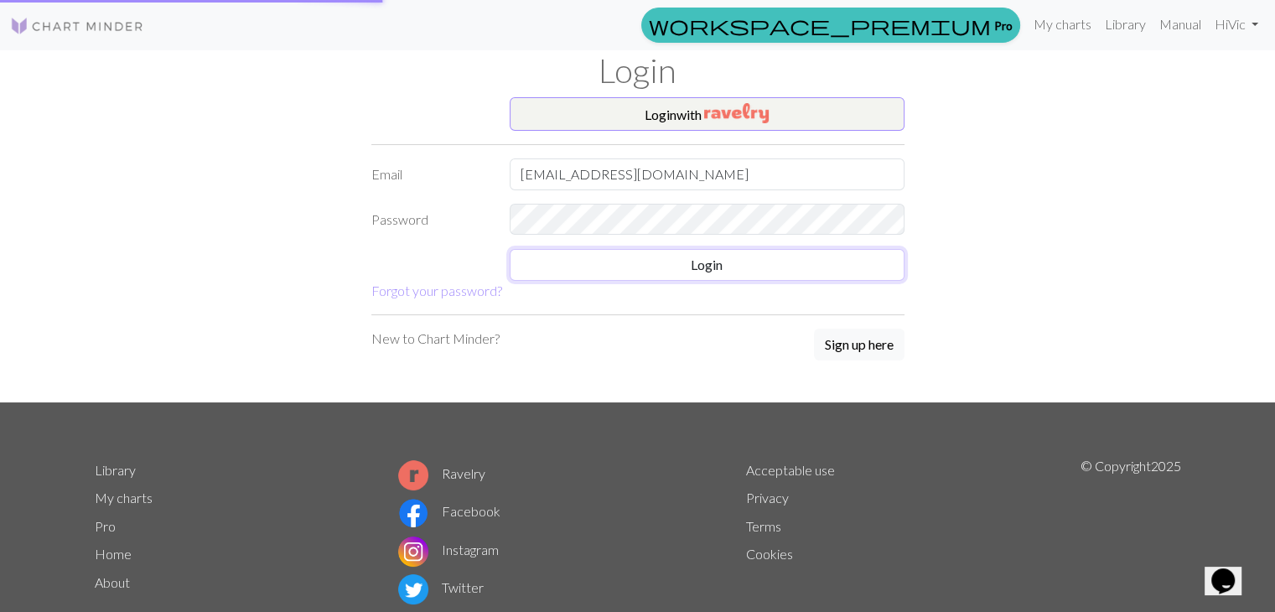 The height and width of the screenshot is (612, 1275). I want to click on a: About, so click(112, 582).